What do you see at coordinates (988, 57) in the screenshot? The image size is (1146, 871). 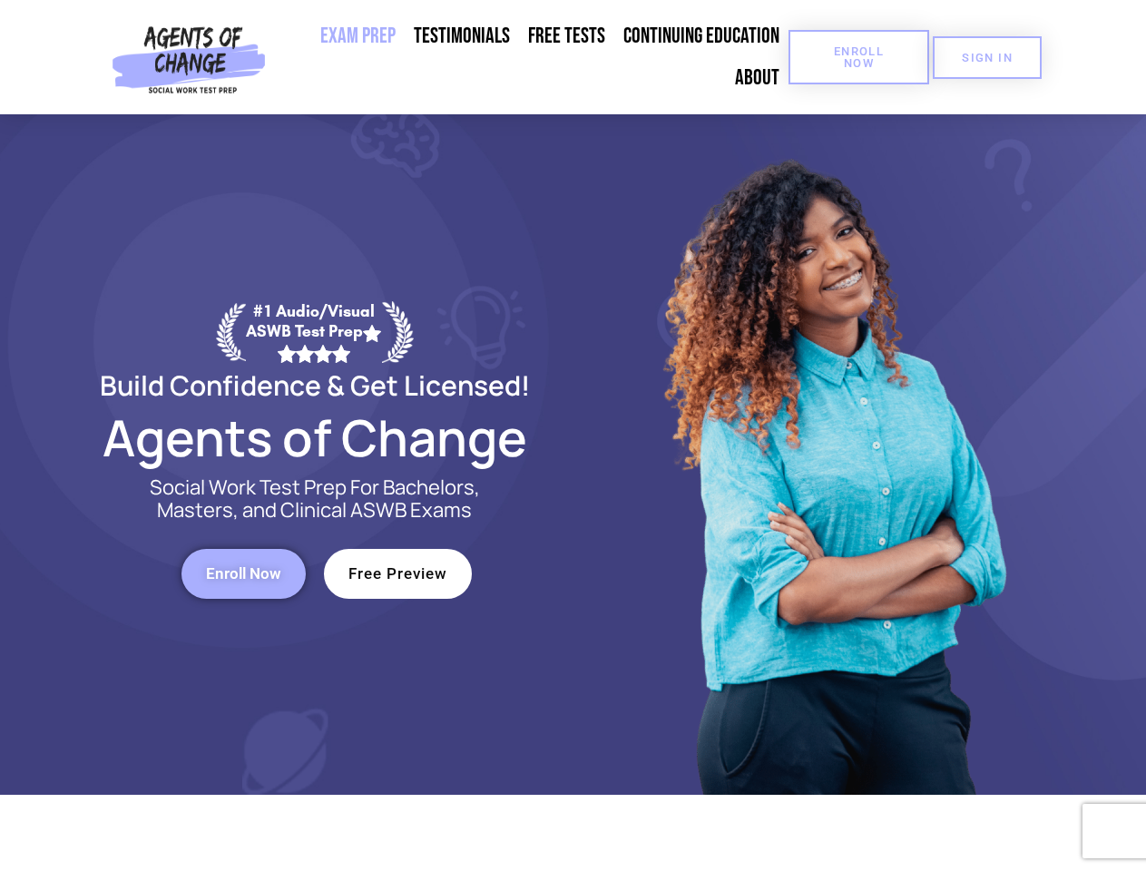 I see `a: SIGN IN` at bounding box center [988, 57].